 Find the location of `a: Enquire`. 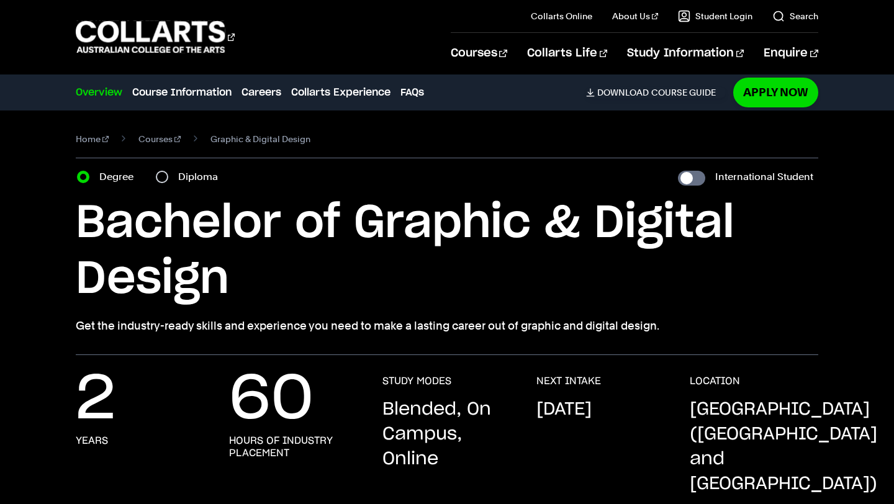

a: Enquire is located at coordinates (790, 53).